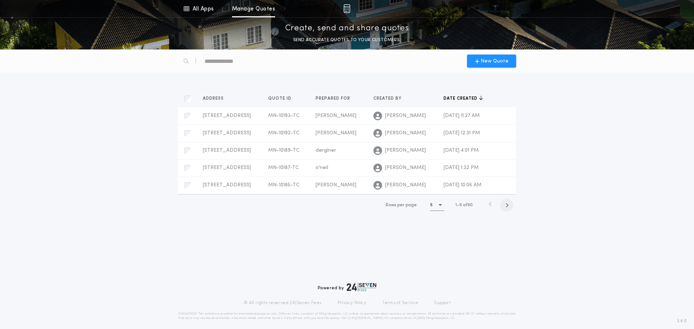  What do you see at coordinates (442, 303) in the screenshot?
I see `a: Support` at bounding box center [442, 303].